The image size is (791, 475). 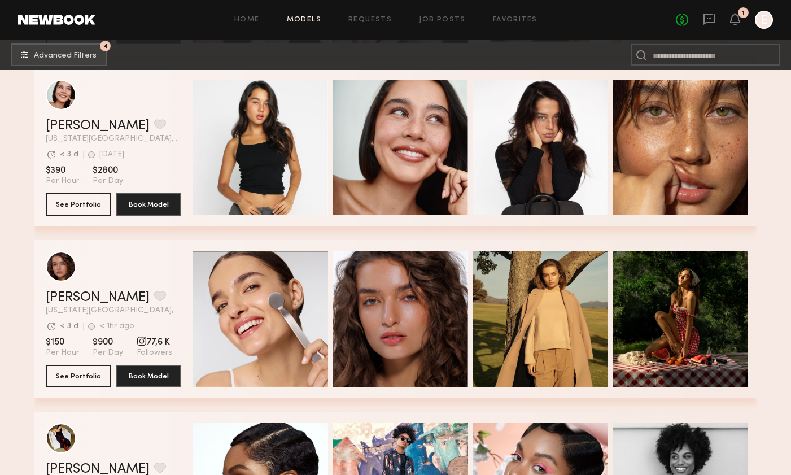 What do you see at coordinates (154, 342) in the screenshot?
I see `span: 77,6 K` at bounding box center [154, 342].